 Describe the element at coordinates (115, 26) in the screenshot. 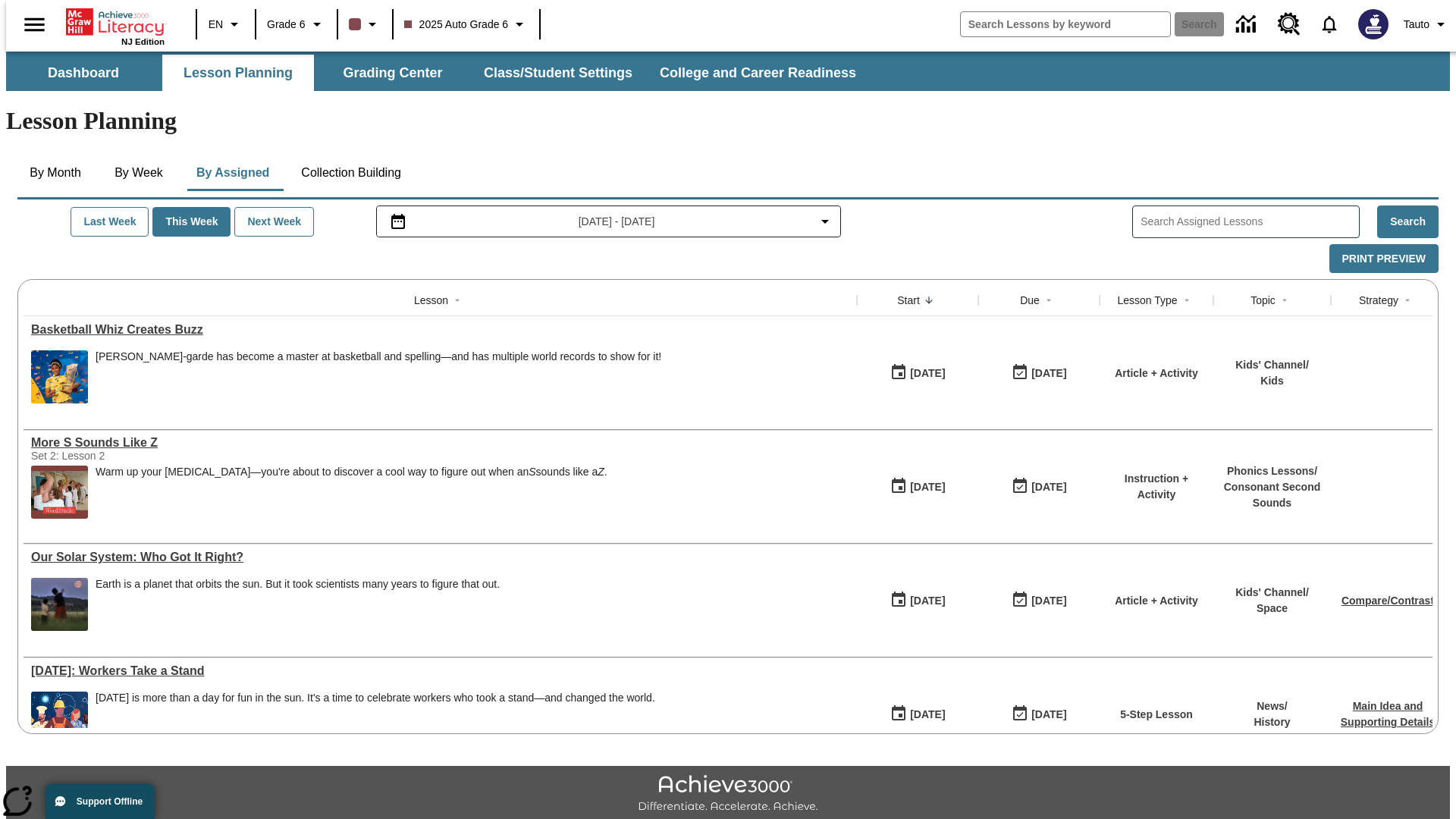

I see `div: Home` at that location.